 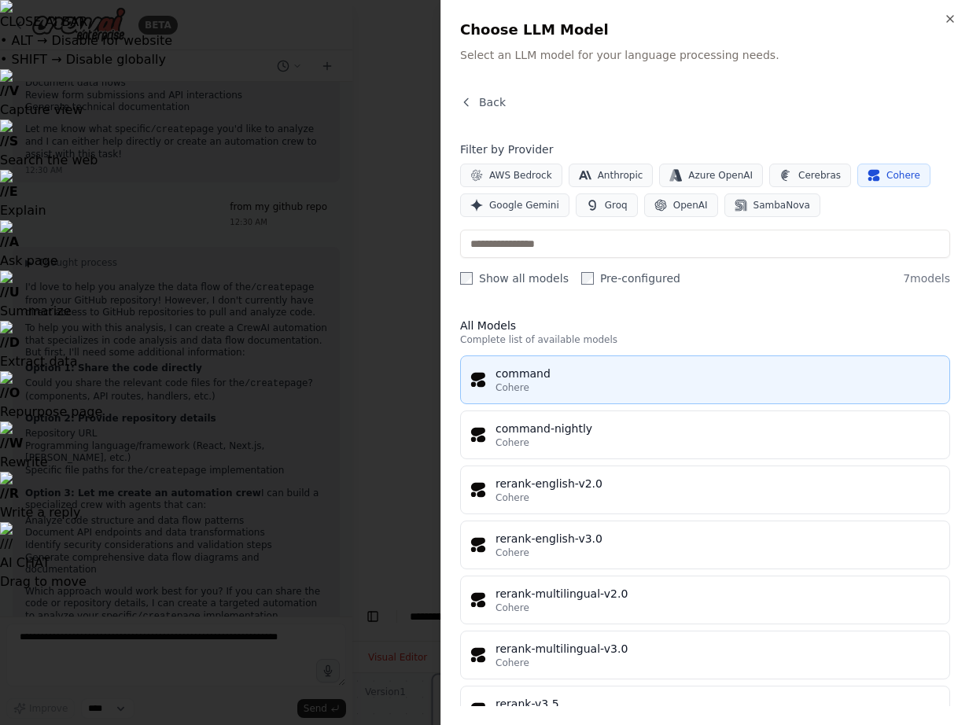 What do you see at coordinates (705, 655) in the screenshot?
I see `button: rerank-multilingual-v3.0Cohere` at bounding box center [705, 655].